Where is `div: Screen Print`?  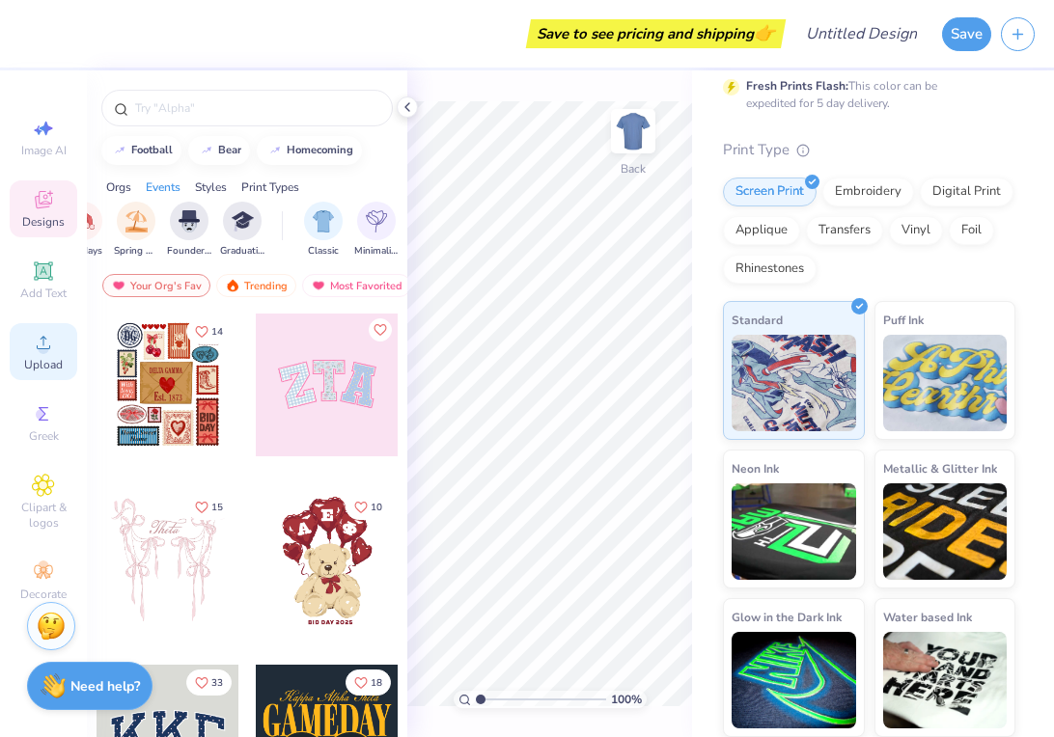
div: Screen Print is located at coordinates (769, 192).